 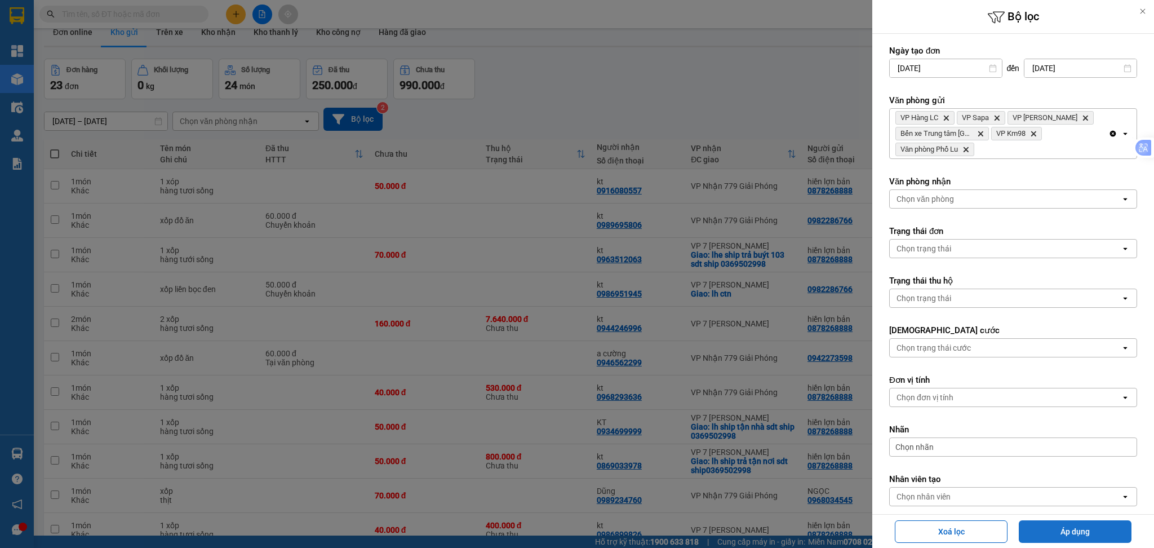 What do you see at coordinates (981, 118) in the screenshot?
I see `span: VP Sapa, close by backspace` at bounding box center [981, 118].